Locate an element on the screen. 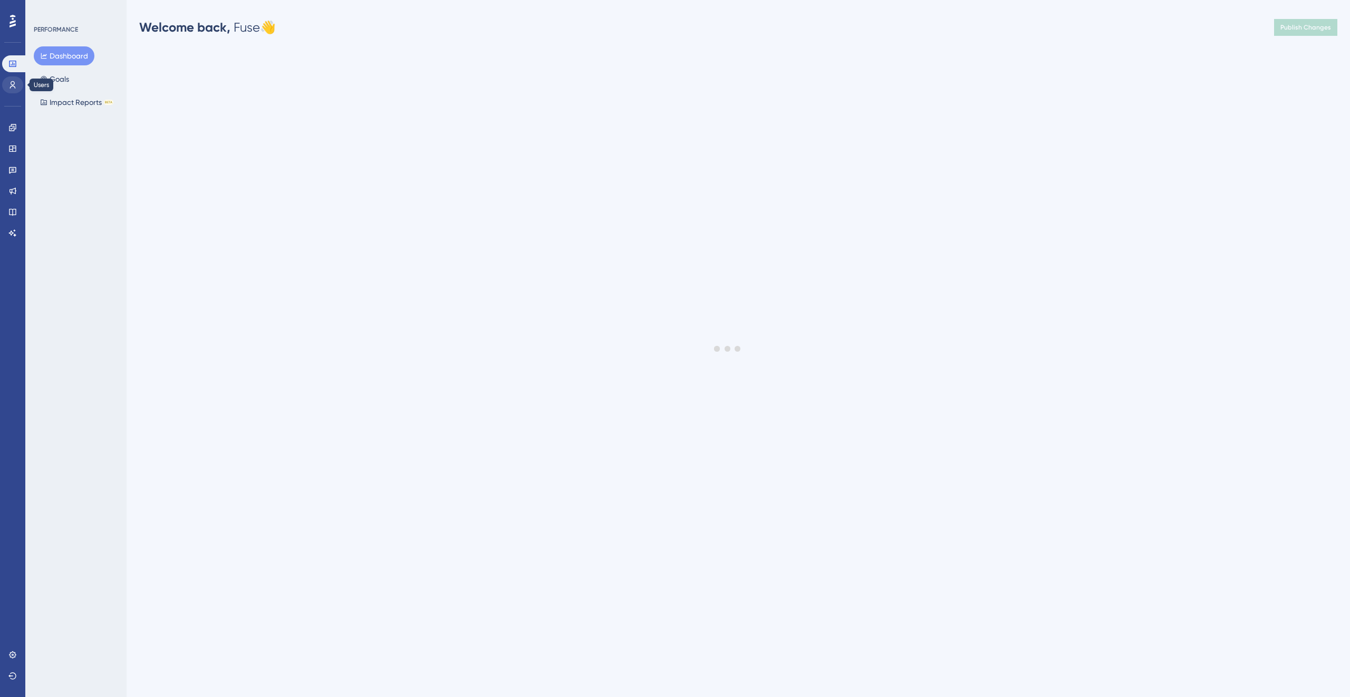 The height and width of the screenshot is (697, 1350). div: BETA is located at coordinates (109, 102).